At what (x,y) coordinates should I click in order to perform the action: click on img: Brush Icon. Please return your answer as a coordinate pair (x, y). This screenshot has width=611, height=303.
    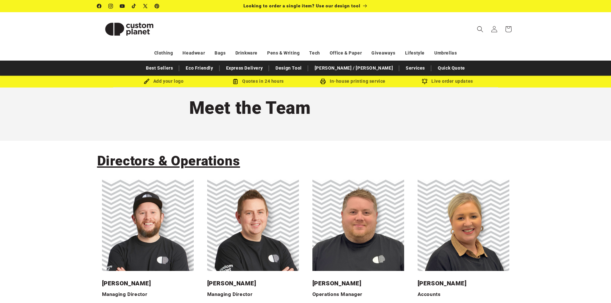
    Looking at the image, I should click on (147, 81).